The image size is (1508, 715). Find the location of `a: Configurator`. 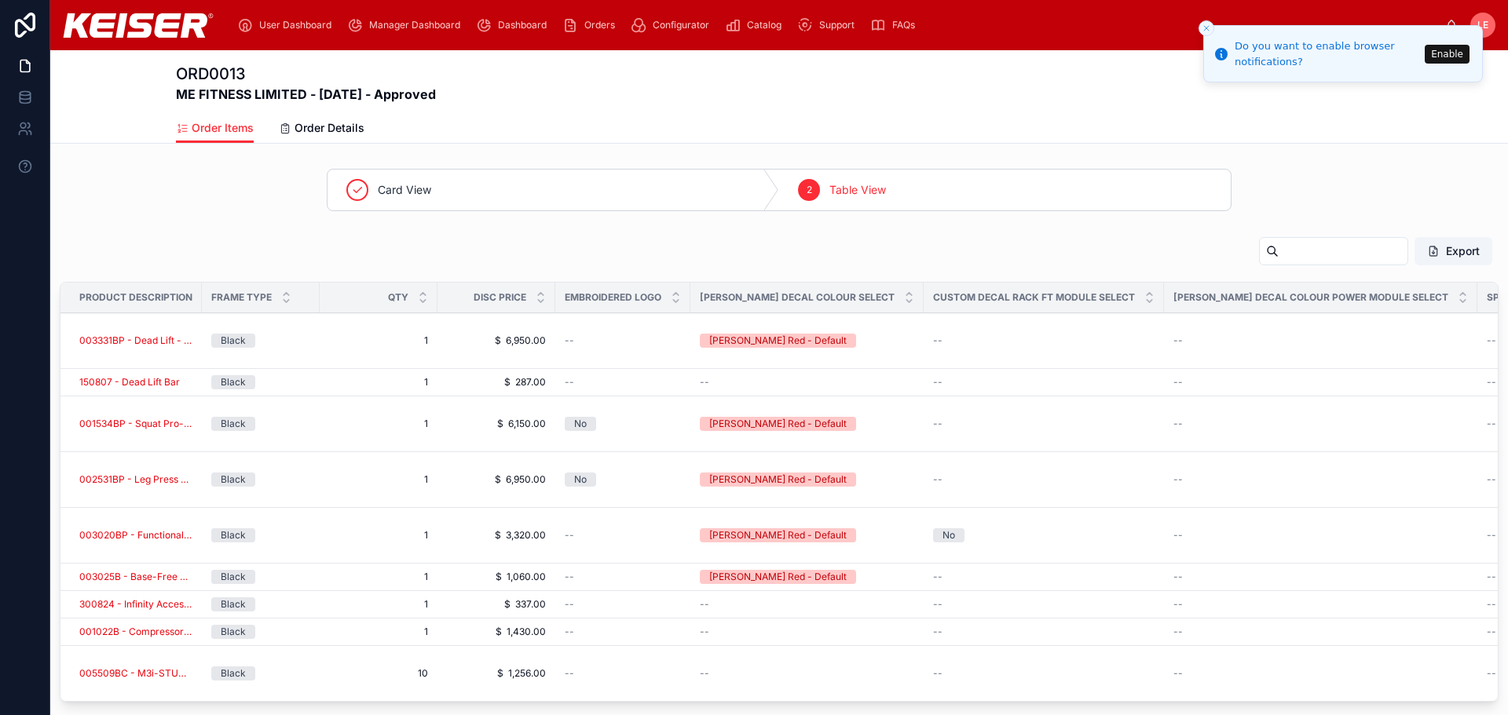

a: Configurator is located at coordinates (673, 25).